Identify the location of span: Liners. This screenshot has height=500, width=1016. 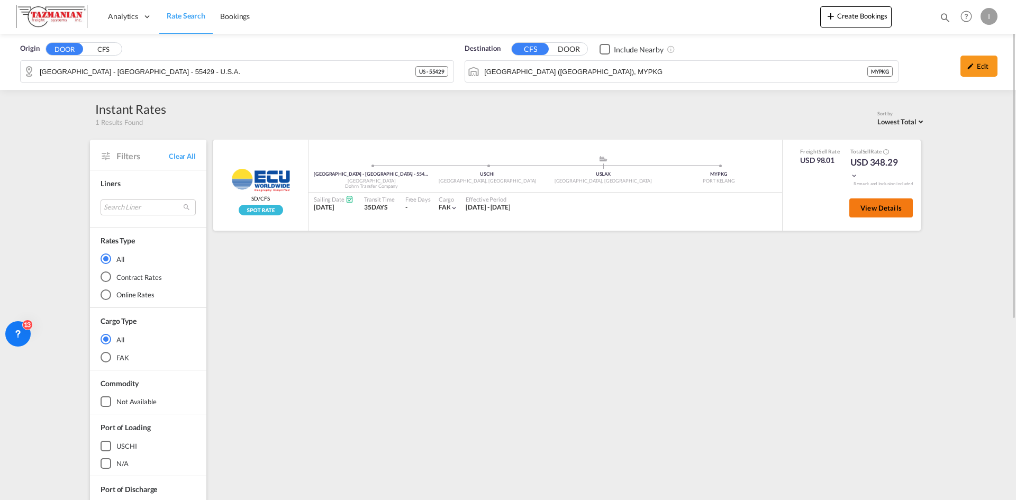
(110, 183).